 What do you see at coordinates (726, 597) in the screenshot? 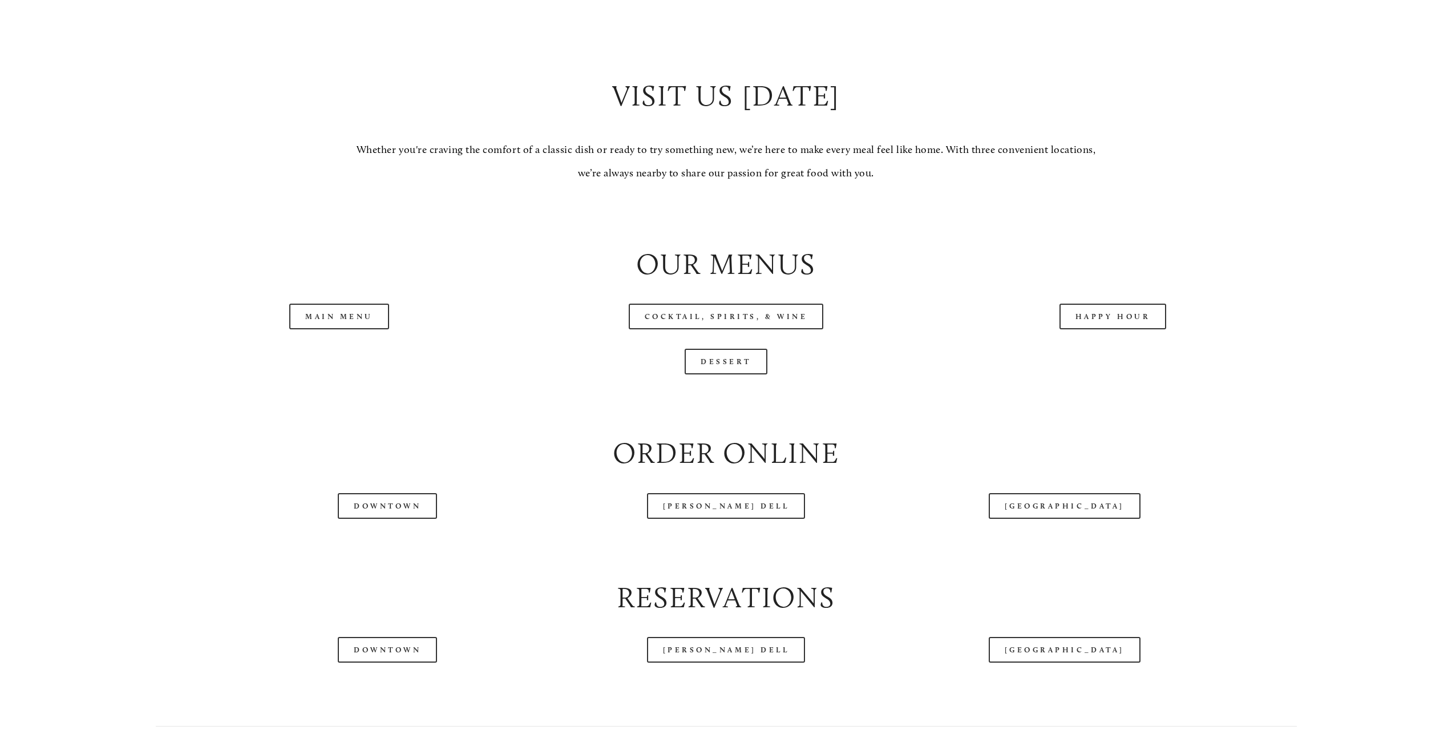
I see `h2: Reservations` at bounding box center [726, 597].